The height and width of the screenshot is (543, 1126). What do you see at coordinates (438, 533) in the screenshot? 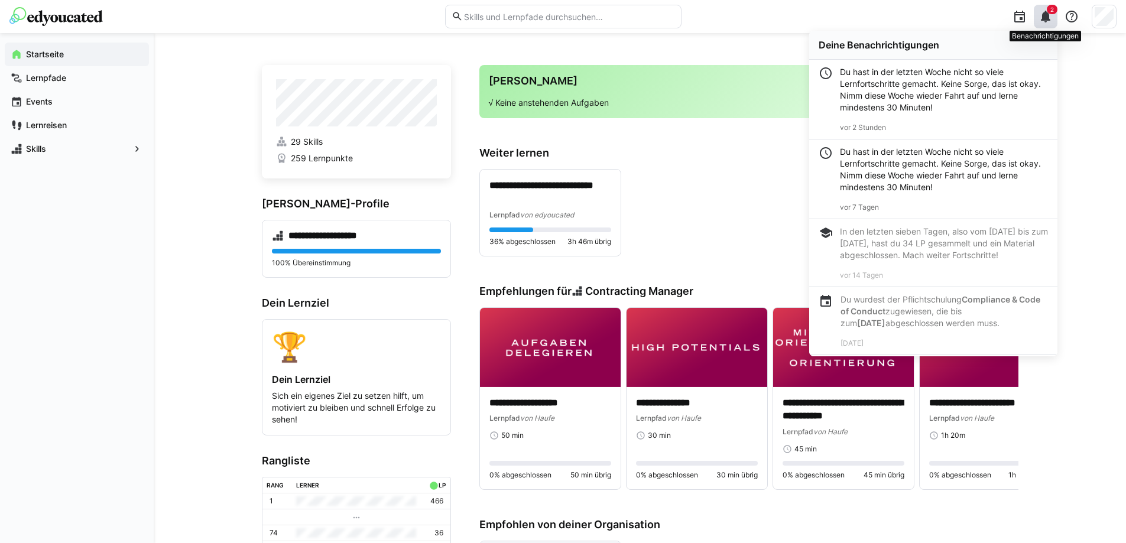
I see `p: 36` at bounding box center [438, 533].